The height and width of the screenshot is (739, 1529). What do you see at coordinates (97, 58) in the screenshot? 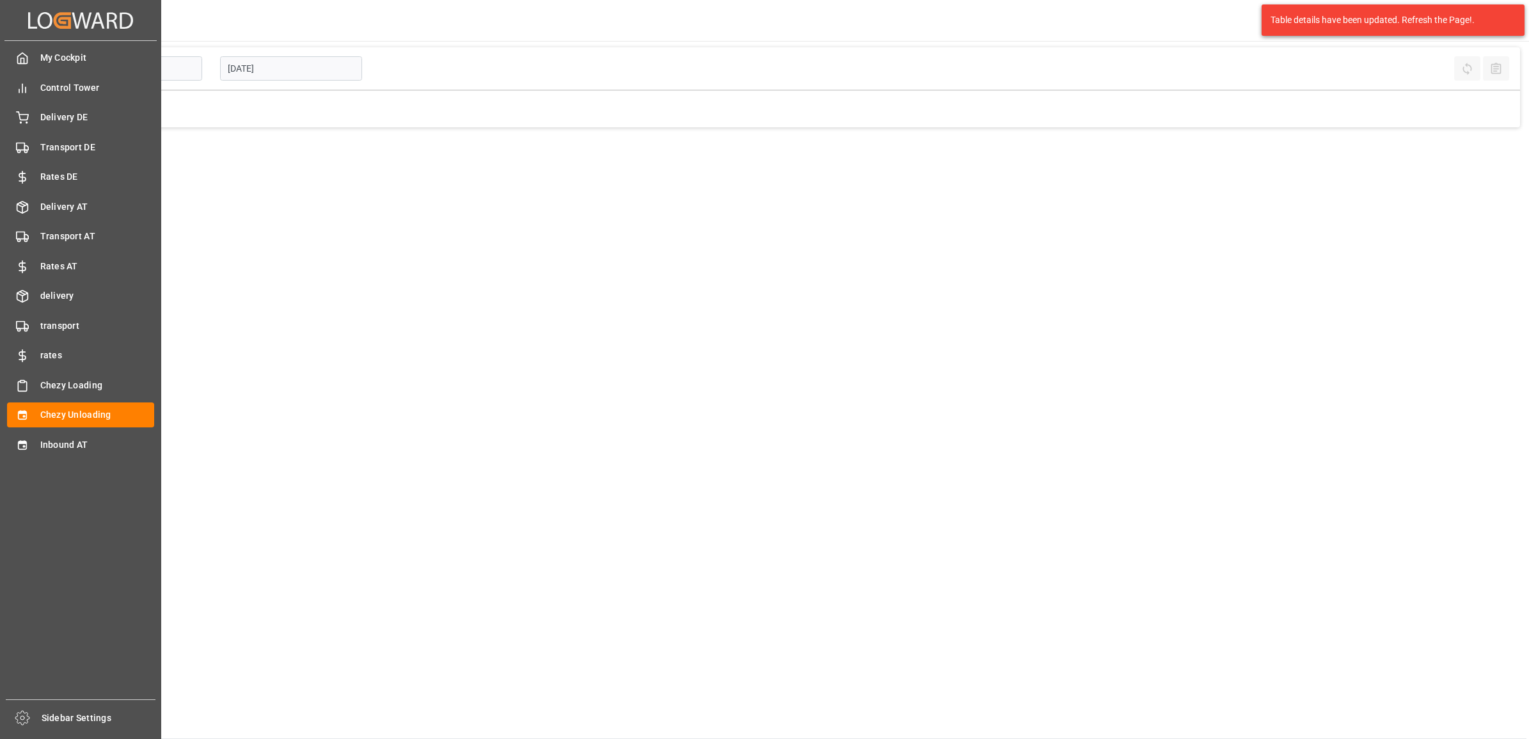
I see `span: My Cockpit` at bounding box center [97, 58].